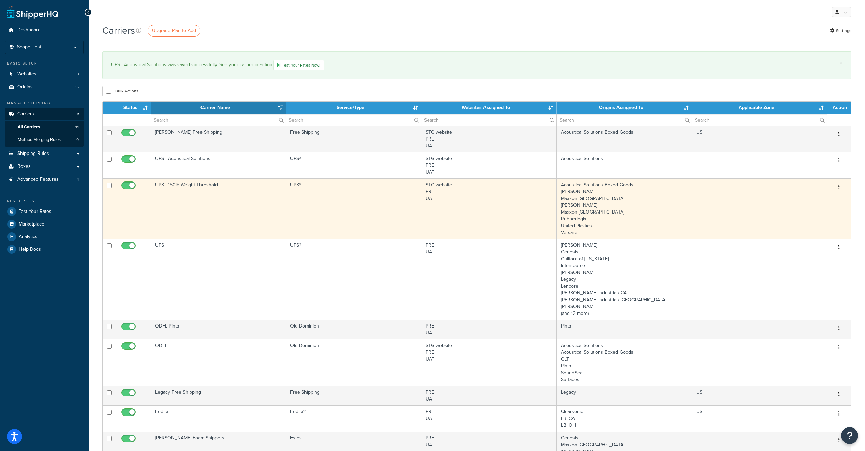  What do you see at coordinates (39, 140) in the screenshot?
I see `span: Method Merging Rules` at bounding box center [39, 140].